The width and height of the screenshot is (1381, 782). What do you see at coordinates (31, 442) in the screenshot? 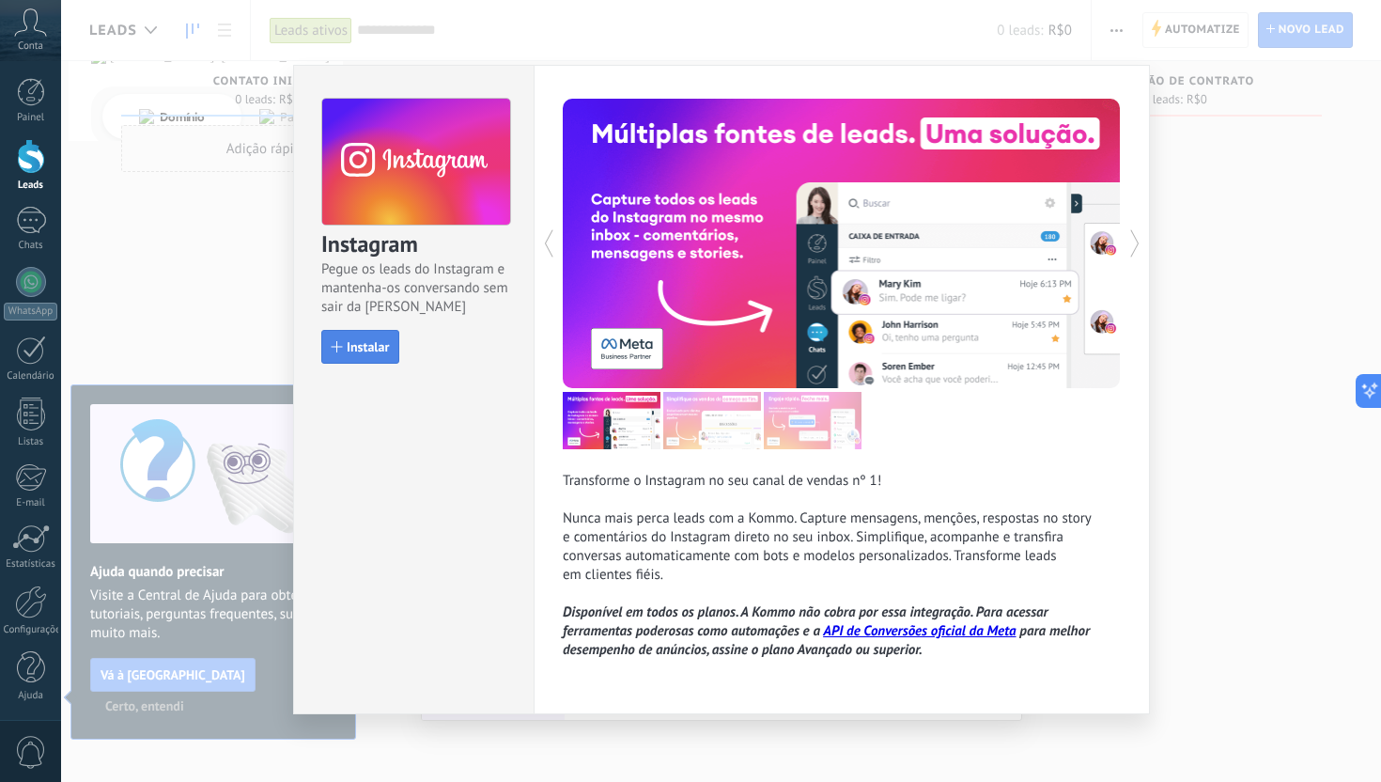
I see `div: Listas` at bounding box center [31, 442].